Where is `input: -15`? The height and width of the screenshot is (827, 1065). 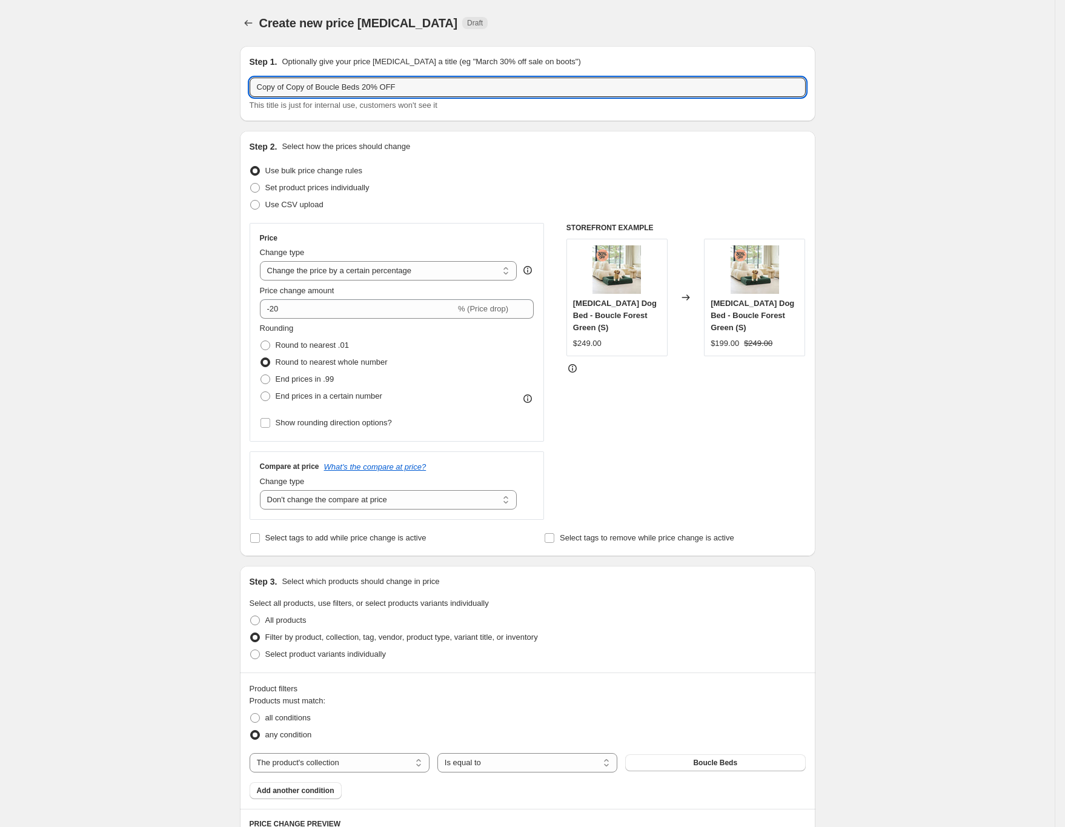 input: -15 is located at coordinates (357, 309).